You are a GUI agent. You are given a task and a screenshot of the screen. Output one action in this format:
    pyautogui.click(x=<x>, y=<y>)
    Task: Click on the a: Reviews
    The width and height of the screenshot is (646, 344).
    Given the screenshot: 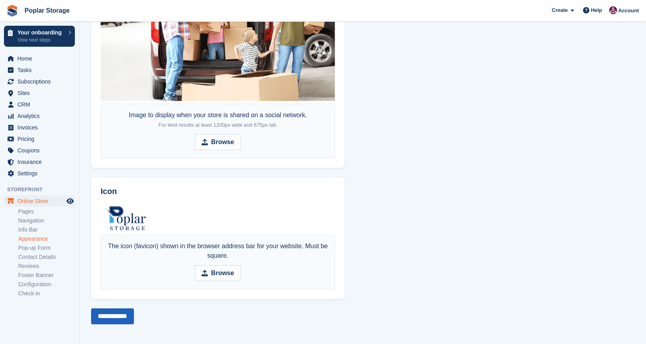 What is the action you would take?
    pyautogui.click(x=46, y=266)
    